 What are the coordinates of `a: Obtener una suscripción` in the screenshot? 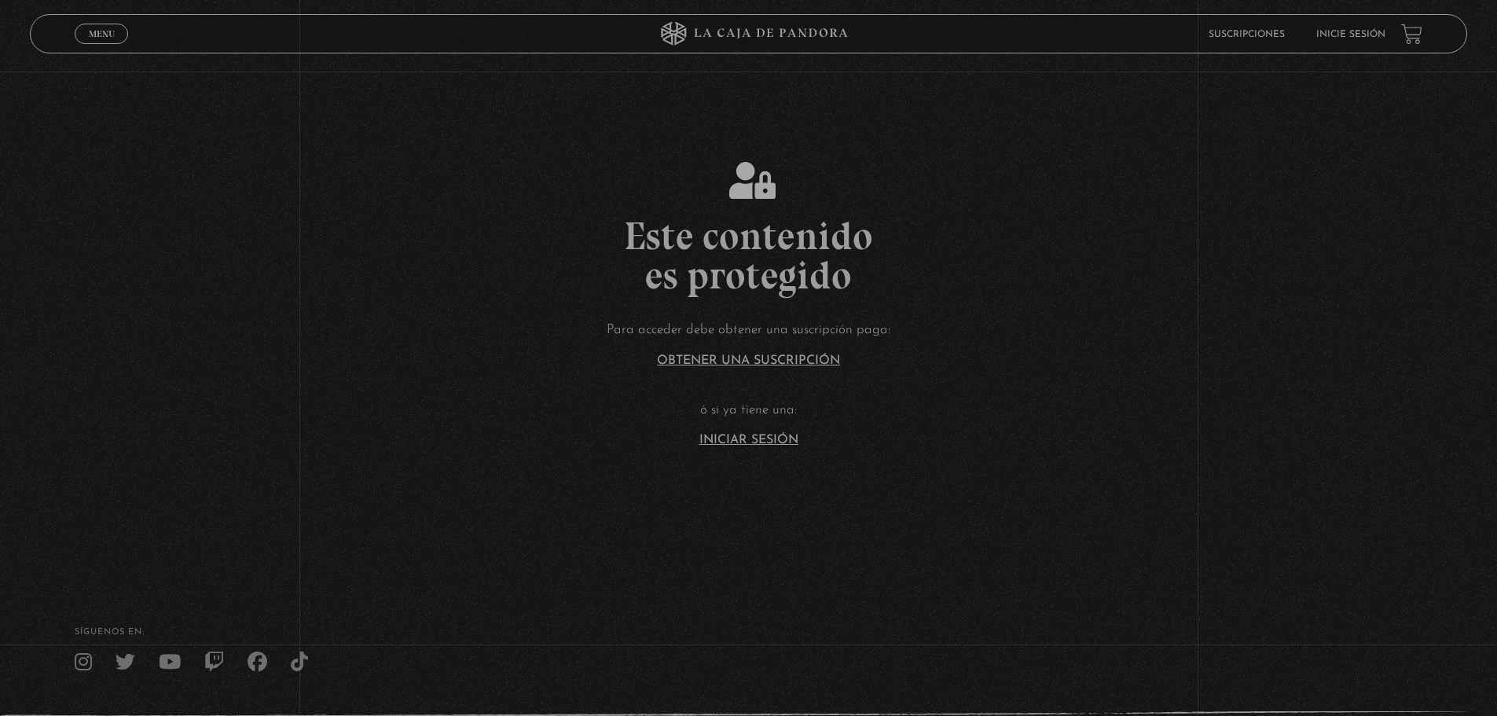 It's located at (748, 361).